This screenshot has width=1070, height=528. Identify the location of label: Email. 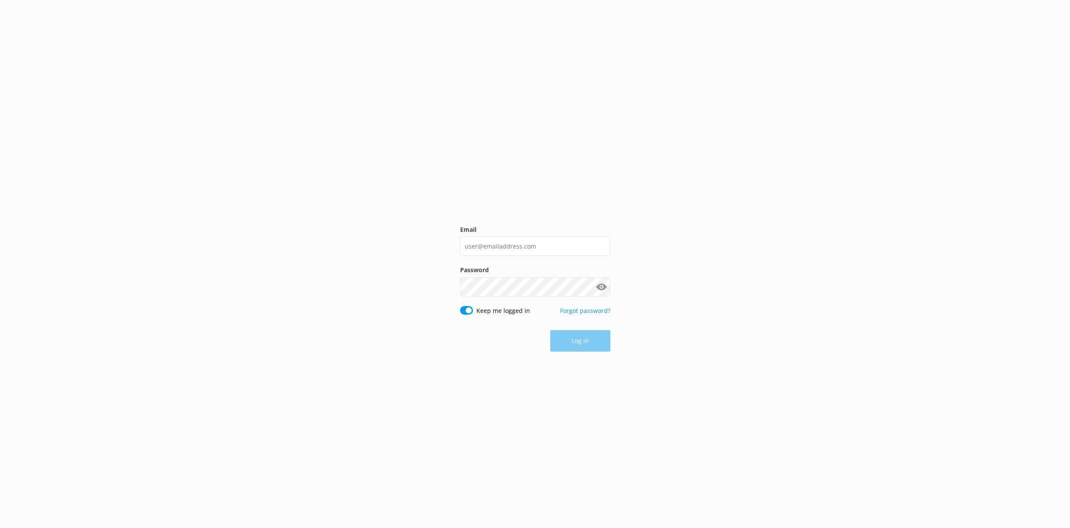
(535, 230).